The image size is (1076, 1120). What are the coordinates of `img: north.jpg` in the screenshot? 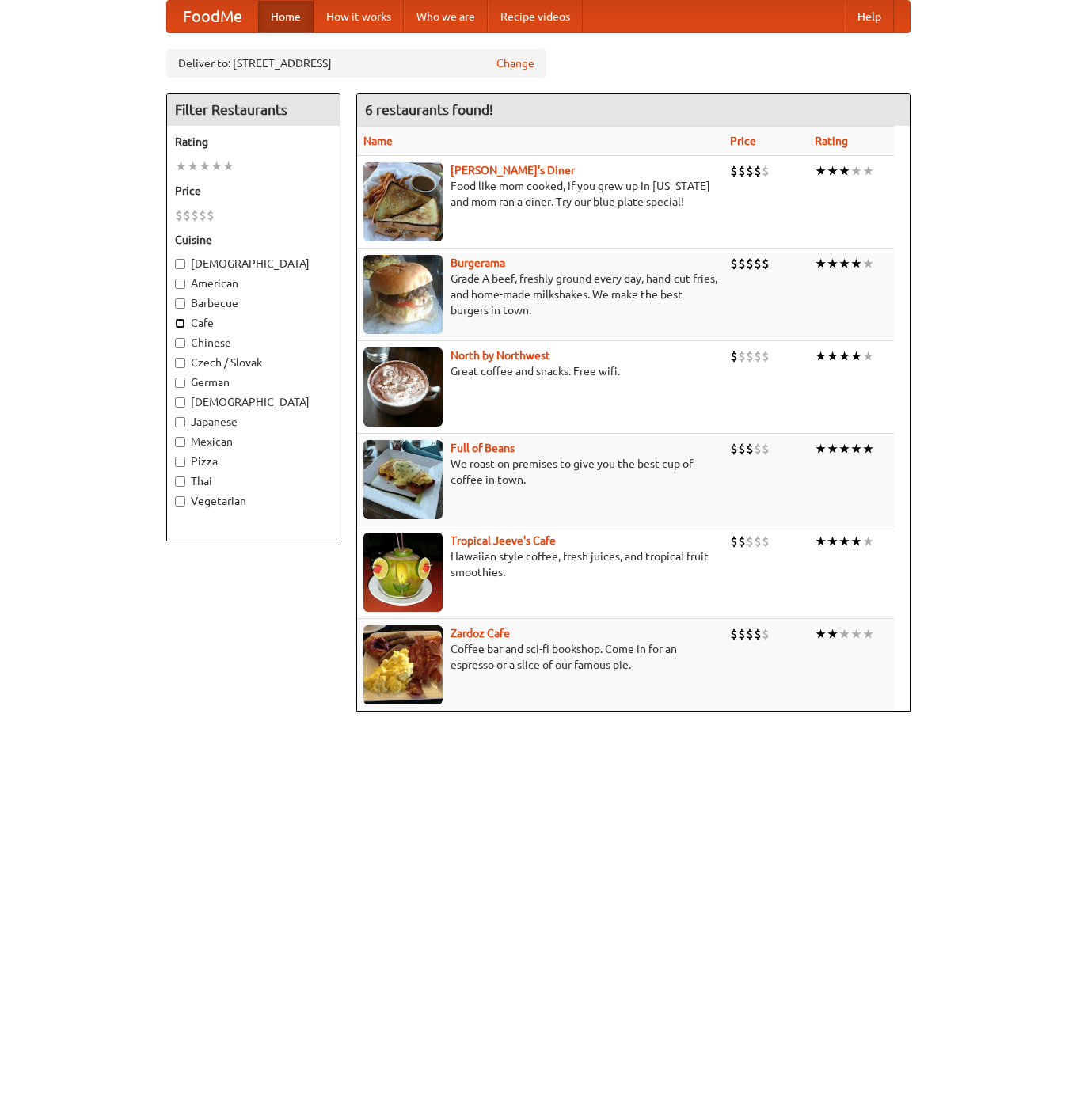 It's located at (403, 387).